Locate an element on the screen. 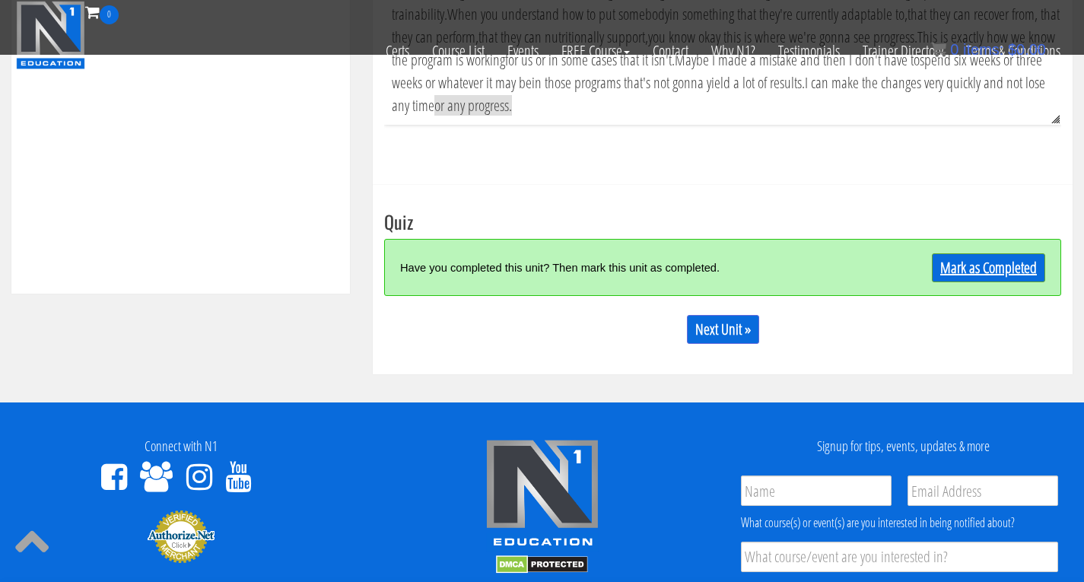 This screenshot has width=1084, height=582. a: Testimonials is located at coordinates (809, 51).